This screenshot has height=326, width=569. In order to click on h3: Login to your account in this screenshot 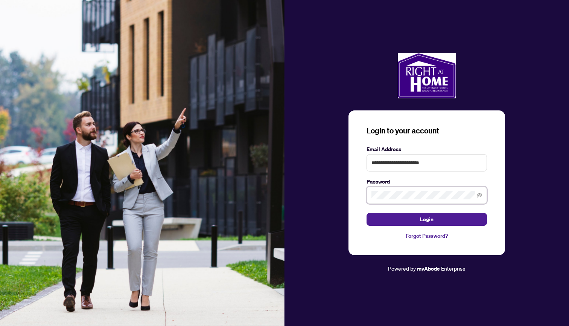, I will do `click(427, 131)`.